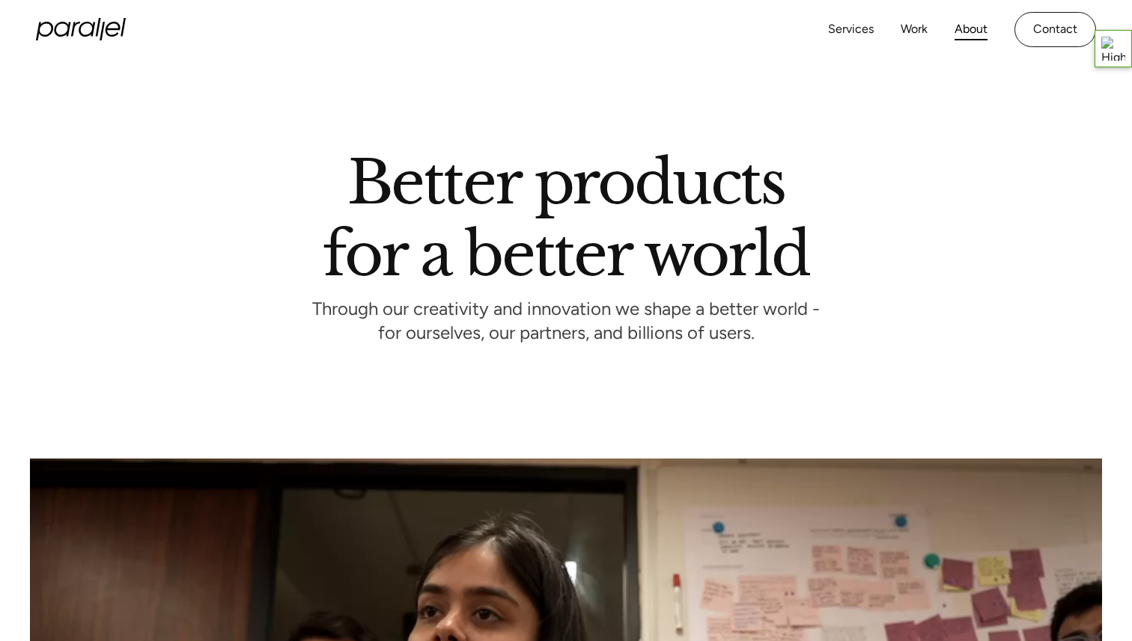 The image size is (1132, 641). Describe the element at coordinates (850, 29) in the screenshot. I see `a: Services` at that location.